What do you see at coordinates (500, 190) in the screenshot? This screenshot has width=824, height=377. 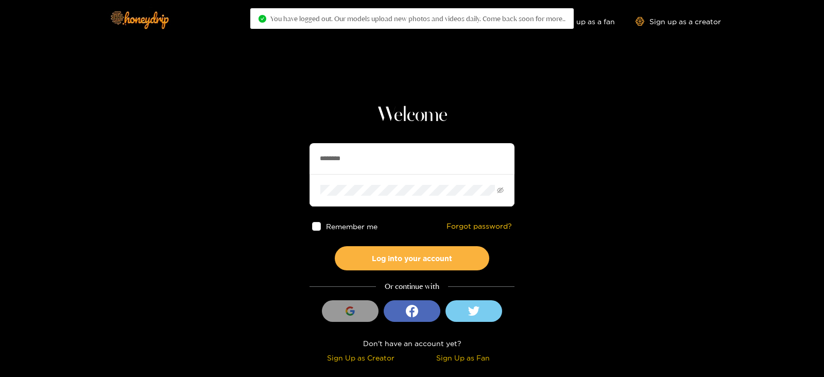 I see `span: eye-invisible` at bounding box center [500, 190].